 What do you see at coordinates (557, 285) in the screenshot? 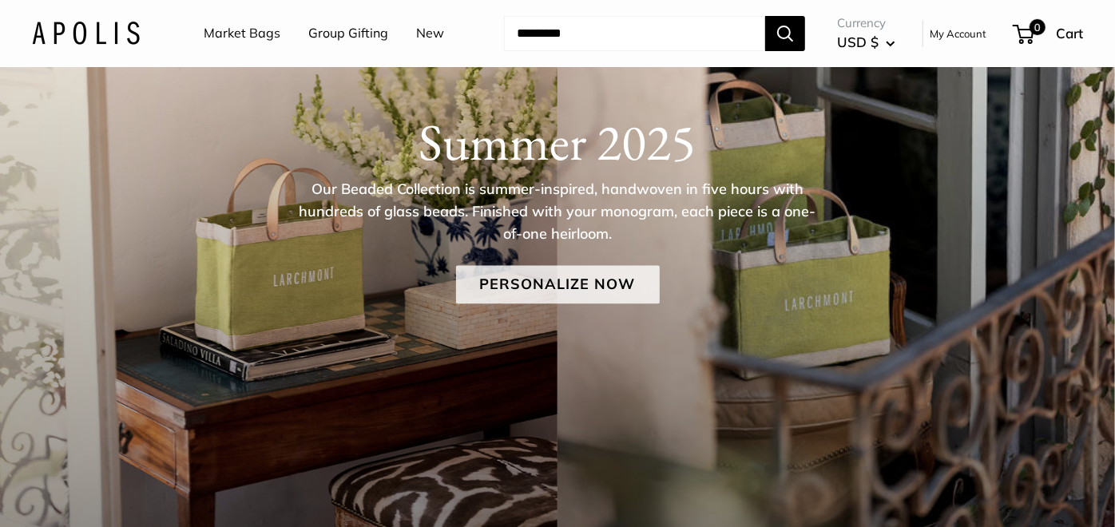
I see `a: Personalize Now` at bounding box center [557, 285].